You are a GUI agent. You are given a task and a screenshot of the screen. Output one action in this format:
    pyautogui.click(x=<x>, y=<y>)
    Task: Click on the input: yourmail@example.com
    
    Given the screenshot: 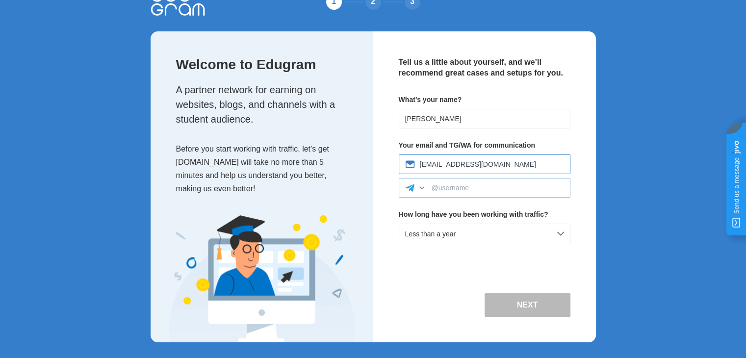 What is the action you would take?
    pyautogui.click(x=492, y=164)
    